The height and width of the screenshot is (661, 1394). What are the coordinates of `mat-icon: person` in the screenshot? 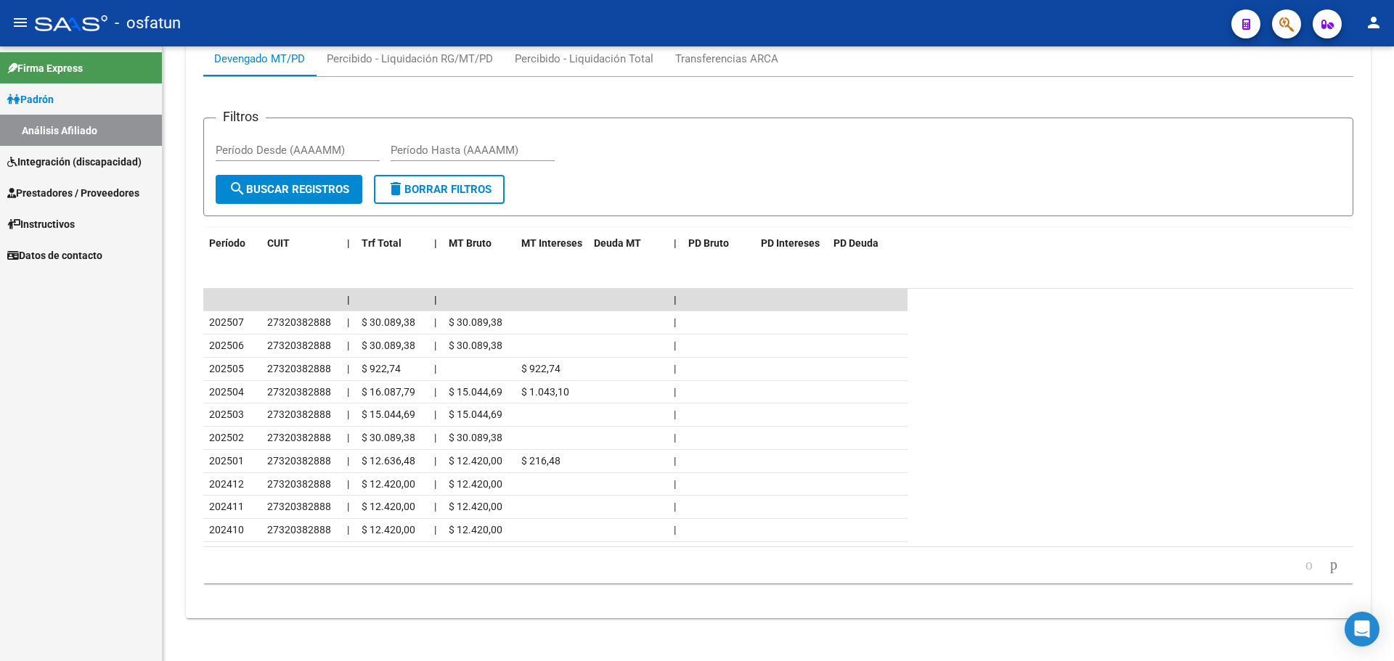 It's located at (1373, 23).